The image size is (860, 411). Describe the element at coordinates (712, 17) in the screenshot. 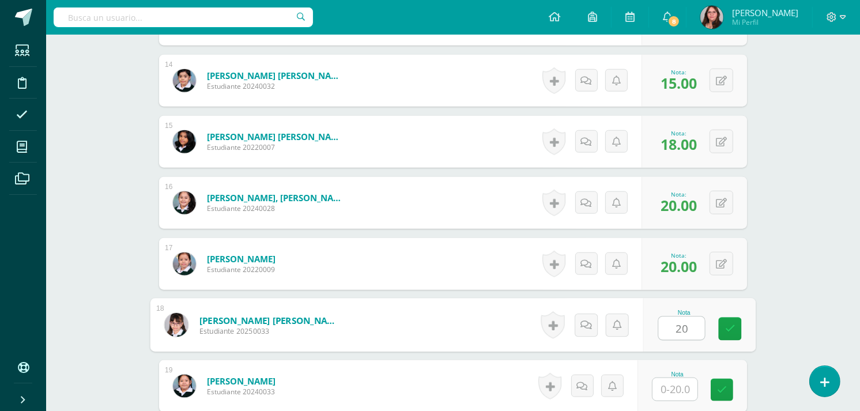

I see `img: a350bbd67ea0b1332974b310169efa85.png` at that location.